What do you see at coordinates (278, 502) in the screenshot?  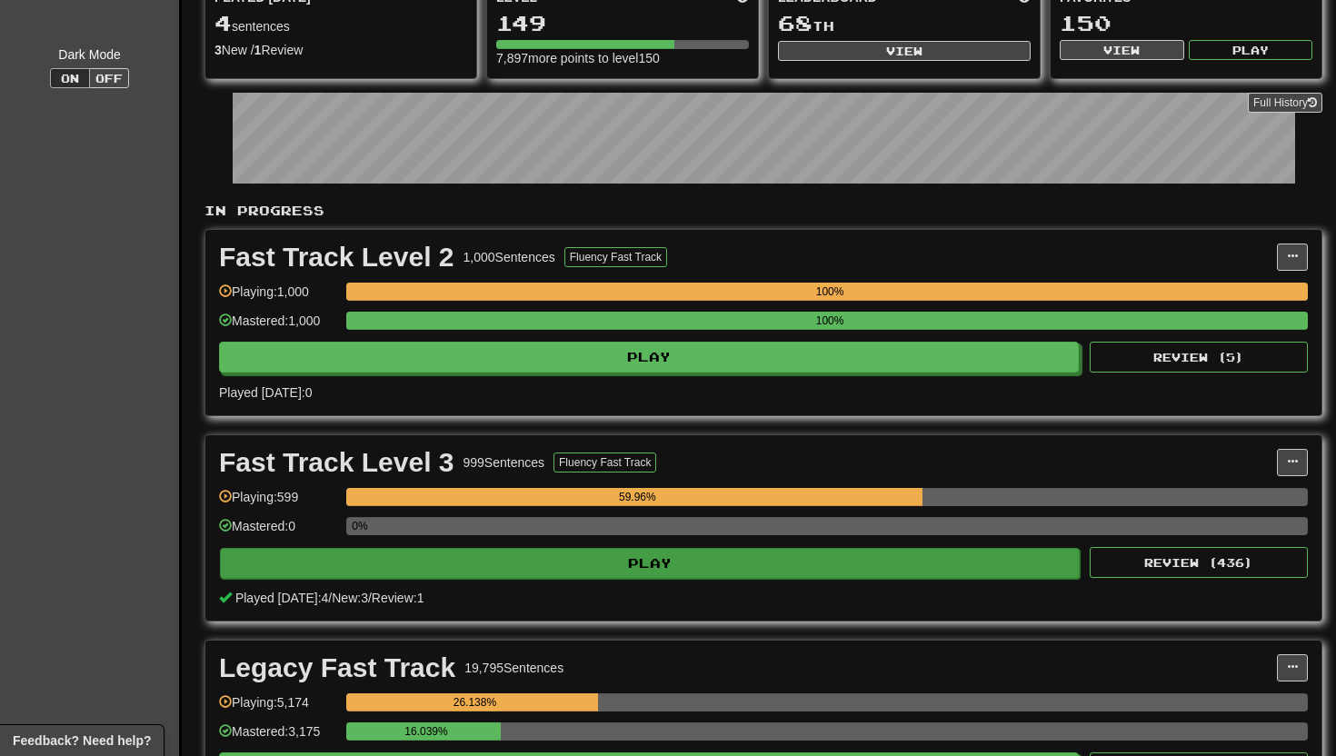 I see `div: Playing: 599` at bounding box center [278, 502].